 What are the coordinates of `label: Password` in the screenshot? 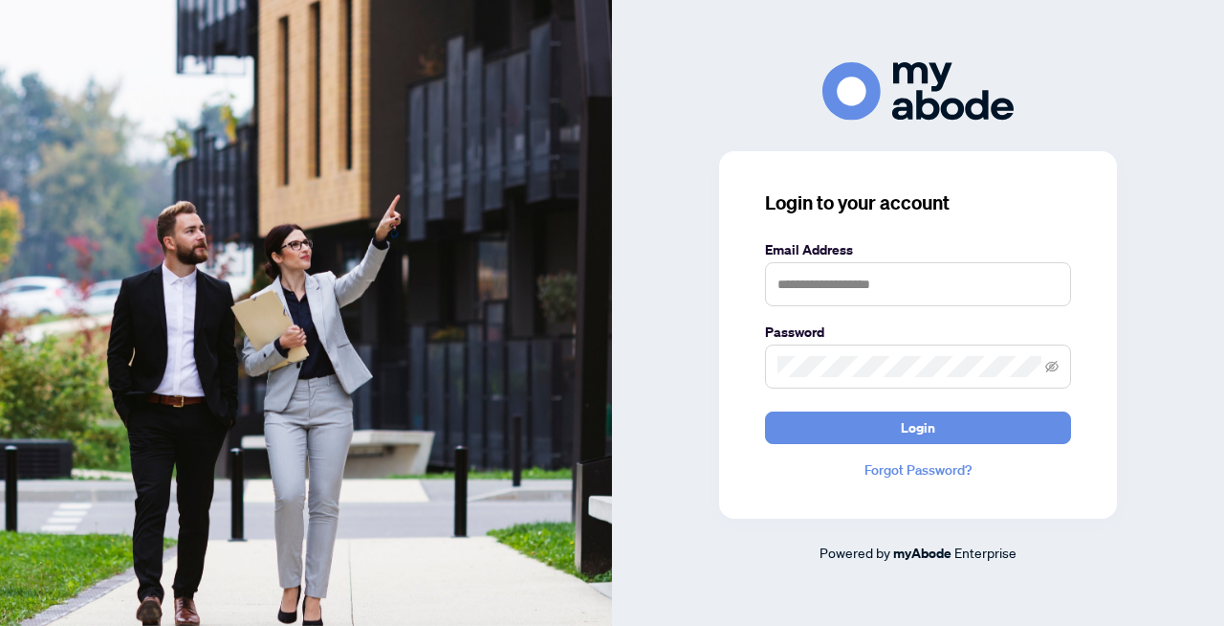 It's located at (918, 332).